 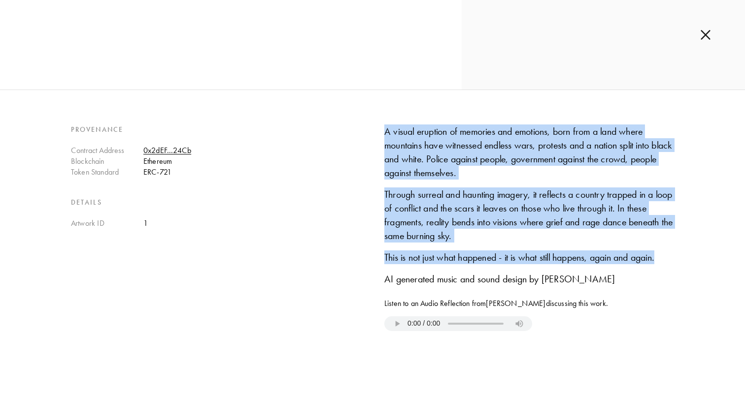 I want to click on img: cross.b43b024a.svg, so click(x=705, y=35).